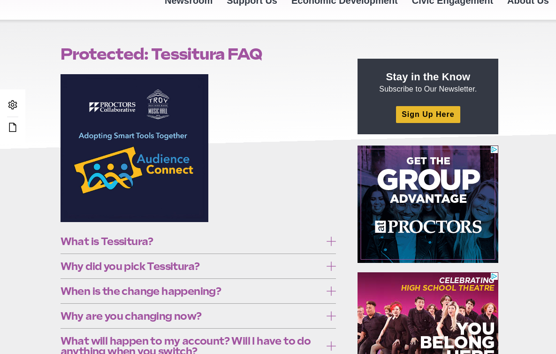 This screenshot has height=354, width=556. What do you see at coordinates (428, 82) in the screenshot?
I see `p: Subscribe to Our Newsletter.` at bounding box center [428, 82].